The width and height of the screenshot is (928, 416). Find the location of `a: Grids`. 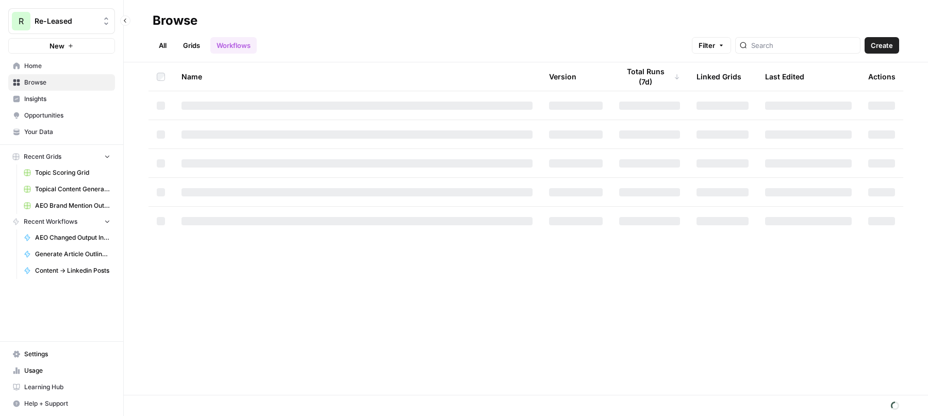

a: Grids is located at coordinates (191, 45).